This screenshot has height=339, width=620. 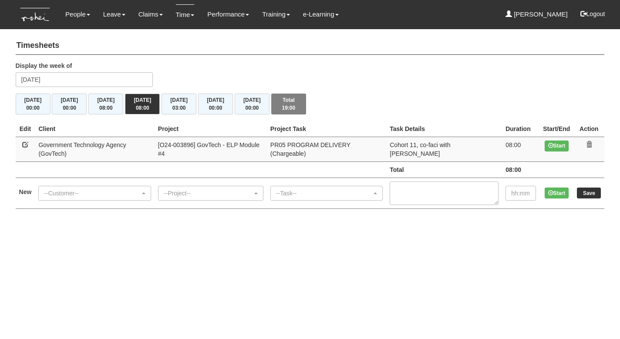 What do you see at coordinates (78, 14) in the screenshot?
I see `a: People` at bounding box center [78, 14].